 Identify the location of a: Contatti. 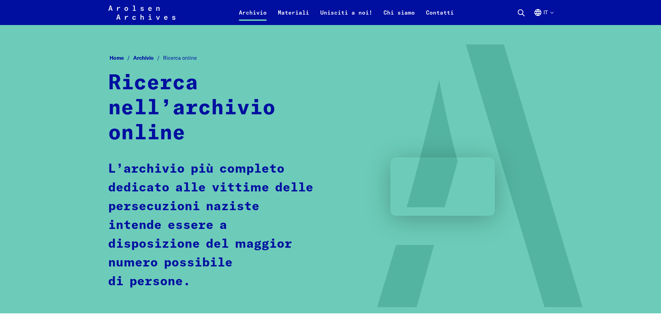
(440, 17).